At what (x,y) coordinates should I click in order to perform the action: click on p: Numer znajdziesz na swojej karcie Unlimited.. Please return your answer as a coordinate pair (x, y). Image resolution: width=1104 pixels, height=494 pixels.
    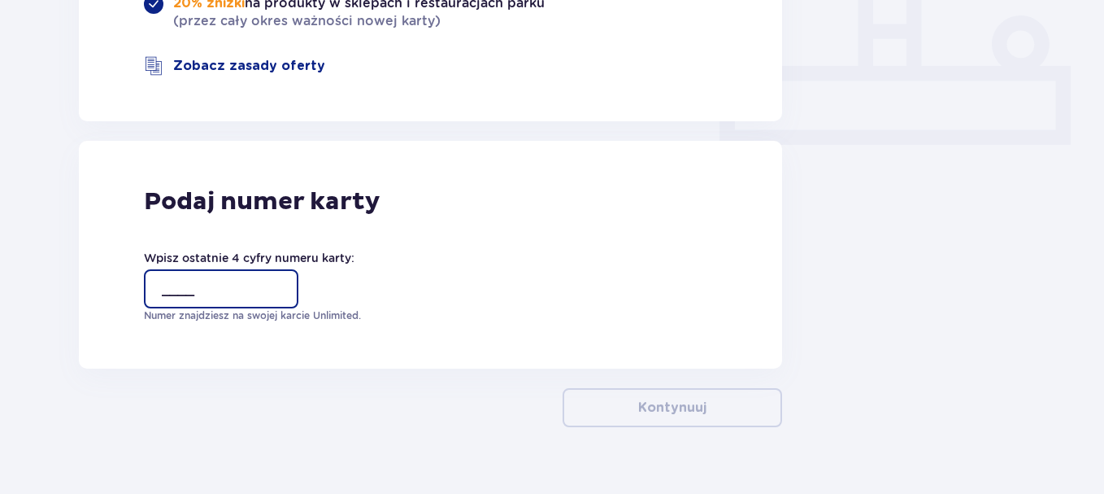
    Looking at the image, I should click on (430, 316).